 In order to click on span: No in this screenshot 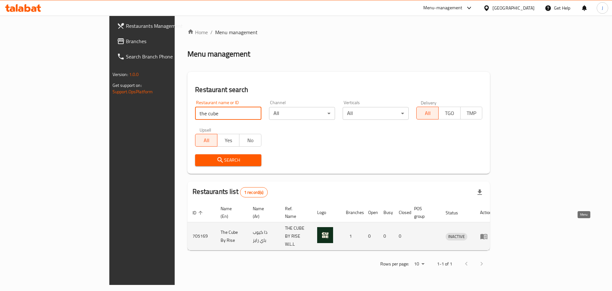, I will do `click(250, 140)`.